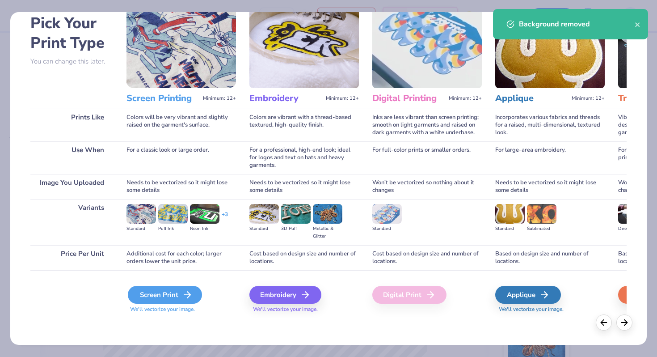 The width and height of the screenshot is (657, 357). I want to click on h3: Embroidery, so click(286, 98).